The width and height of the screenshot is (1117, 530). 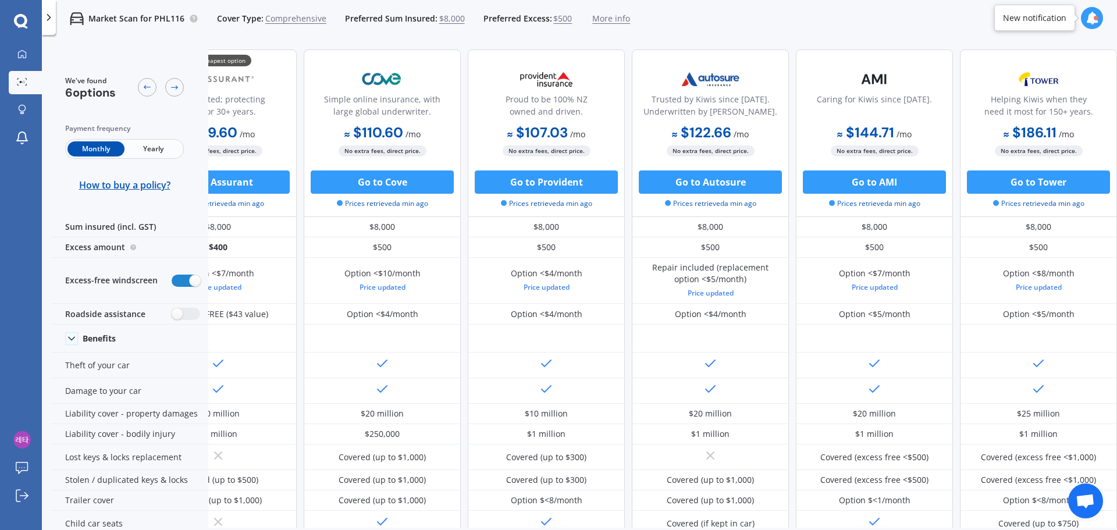 I want to click on b: $122.66, so click(x=702, y=132).